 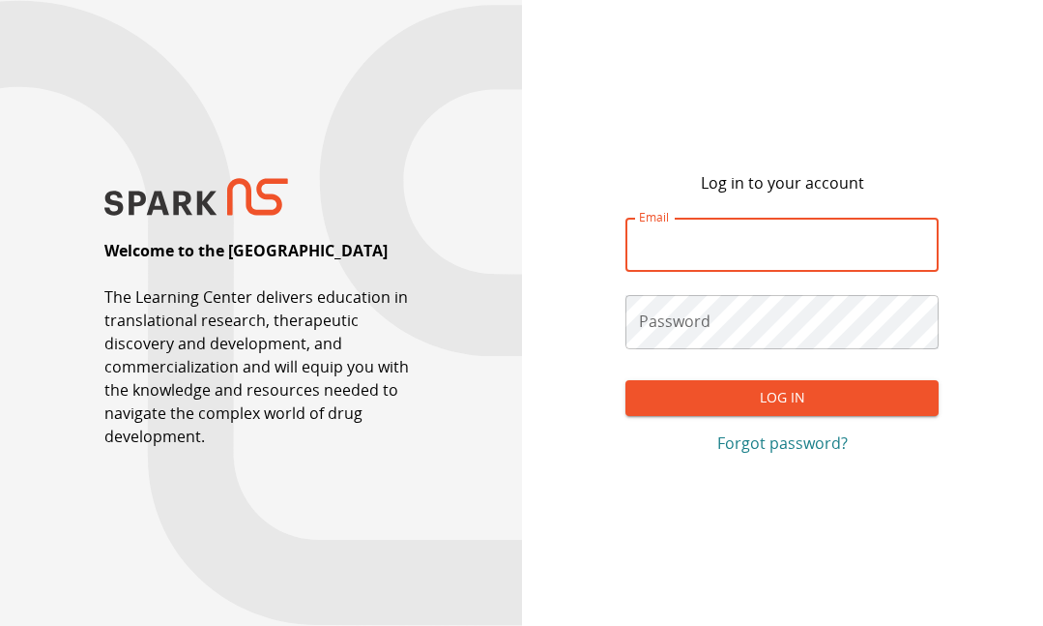 I want to click on p: Forgot password?, so click(x=782, y=443).